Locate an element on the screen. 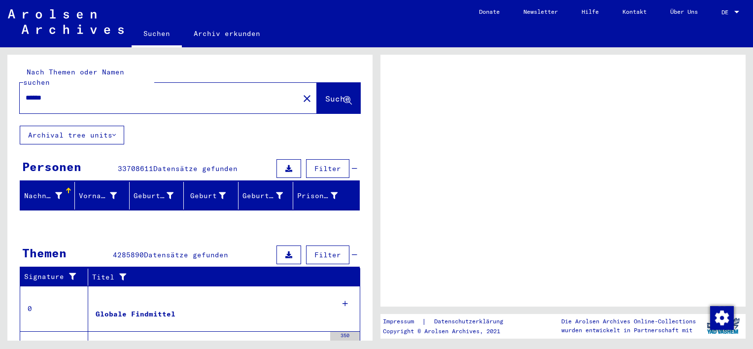 The image size is (753, 349). button: Archival tree units is located at coordinates (72, 135).